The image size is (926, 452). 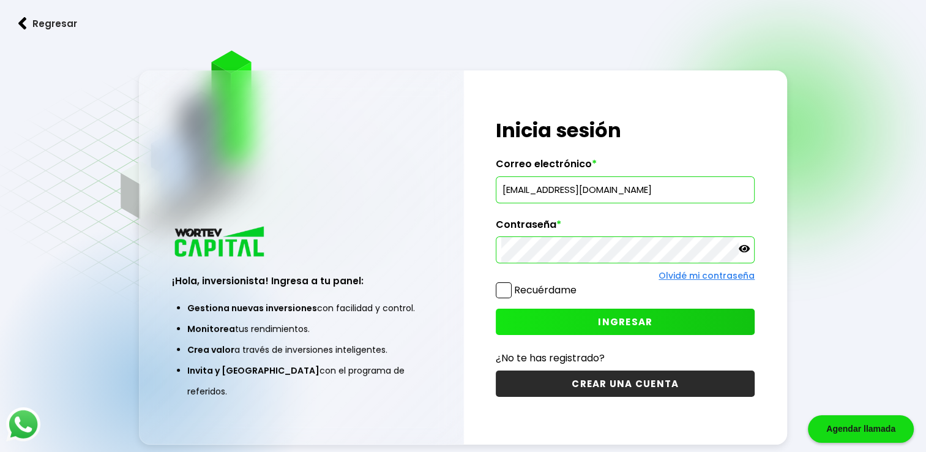 I want to click on label: Recuérdame, so click(x=545, y=290).